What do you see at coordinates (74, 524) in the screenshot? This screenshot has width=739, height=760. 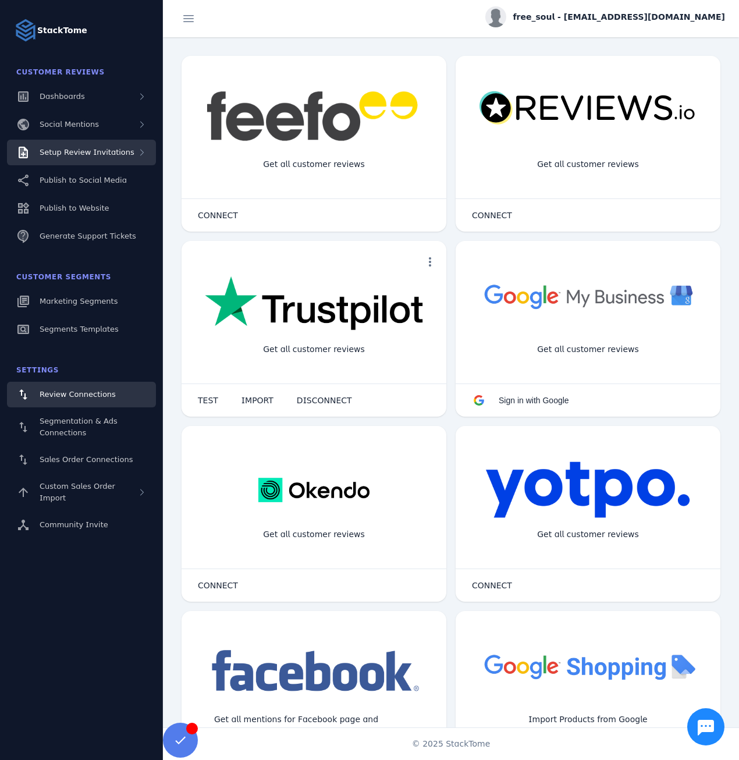 I see `span: Community Invite` at bounding box center [74, 524].